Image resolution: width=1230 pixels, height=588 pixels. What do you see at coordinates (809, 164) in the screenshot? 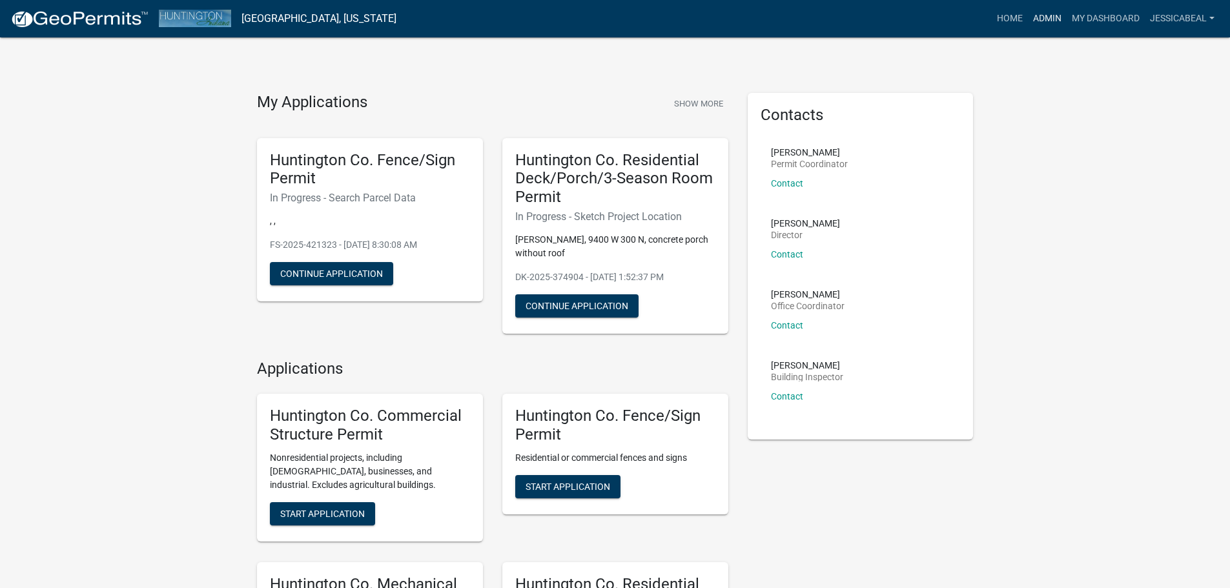
I see `p: Permit Coordinator` at bounding box center [809, 164].